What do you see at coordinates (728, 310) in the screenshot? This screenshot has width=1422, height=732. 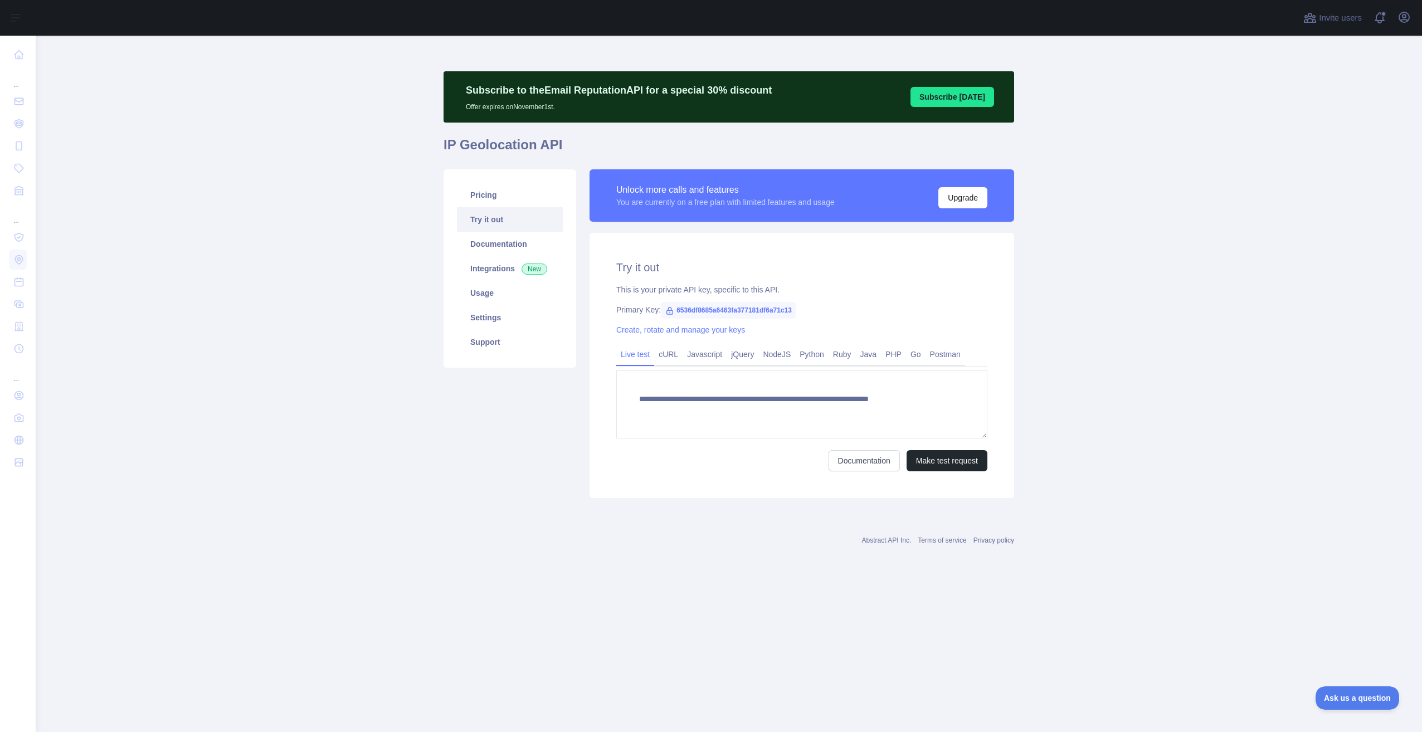 I see `span: 6536df8685a6463fa377181df6a71c13` at bounding box center [728, 310].